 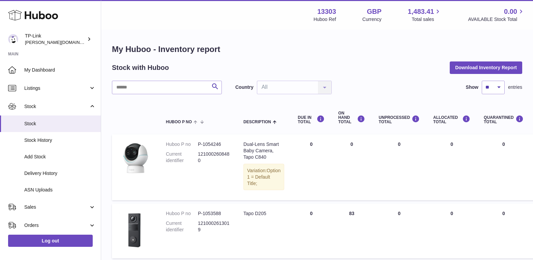 I want to click on strong: GBP, so click(x=374, y=11).